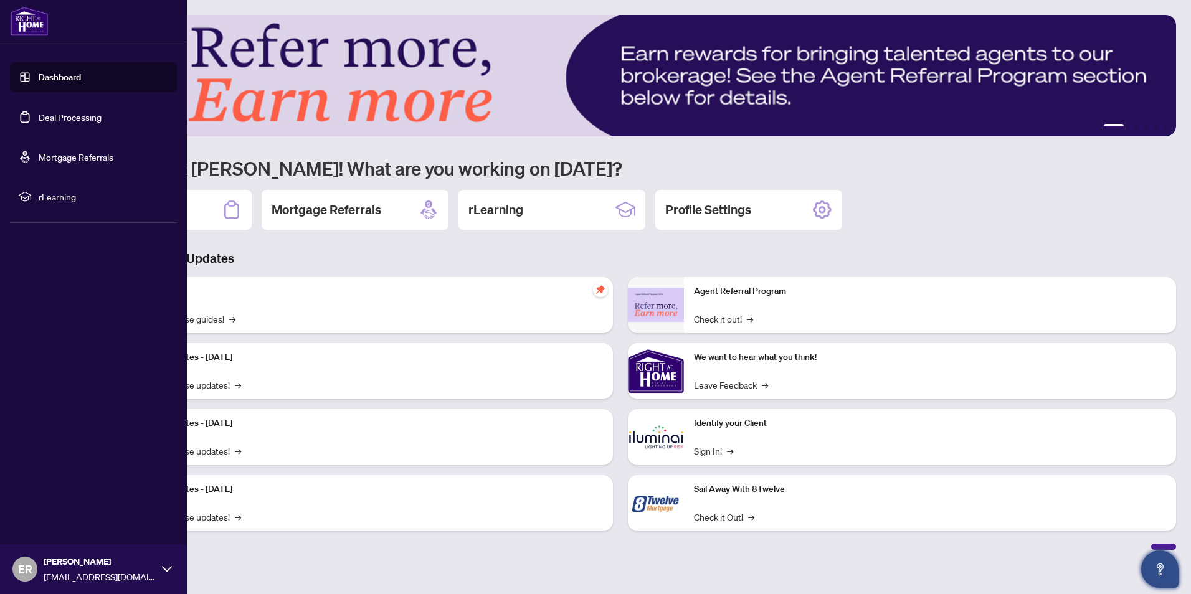 This screenshot has width=1191, height=594. I want to click on p: We want to hear what you think!, so click(930, 357).